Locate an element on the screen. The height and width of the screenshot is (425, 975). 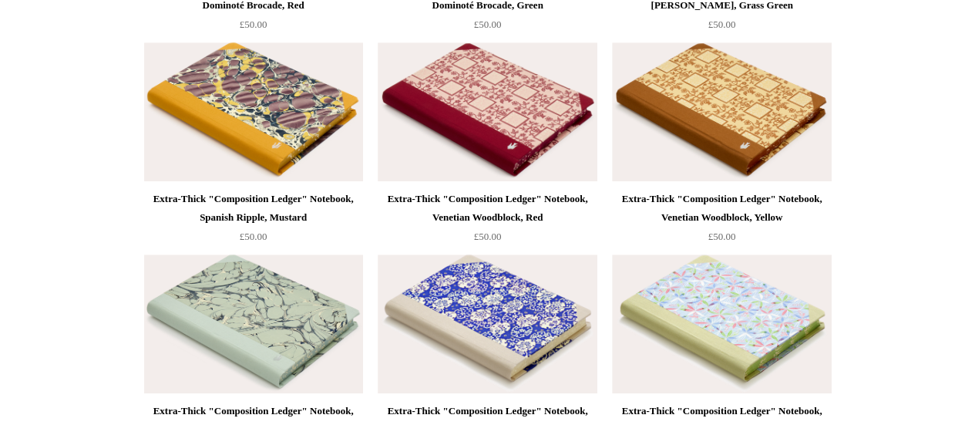
a: Extra-Thick "Composition Ledger" Notebook, Venetian Woodblock, Red Extra-Thick "Composition Ledge... is located at coordinates (487, 112).